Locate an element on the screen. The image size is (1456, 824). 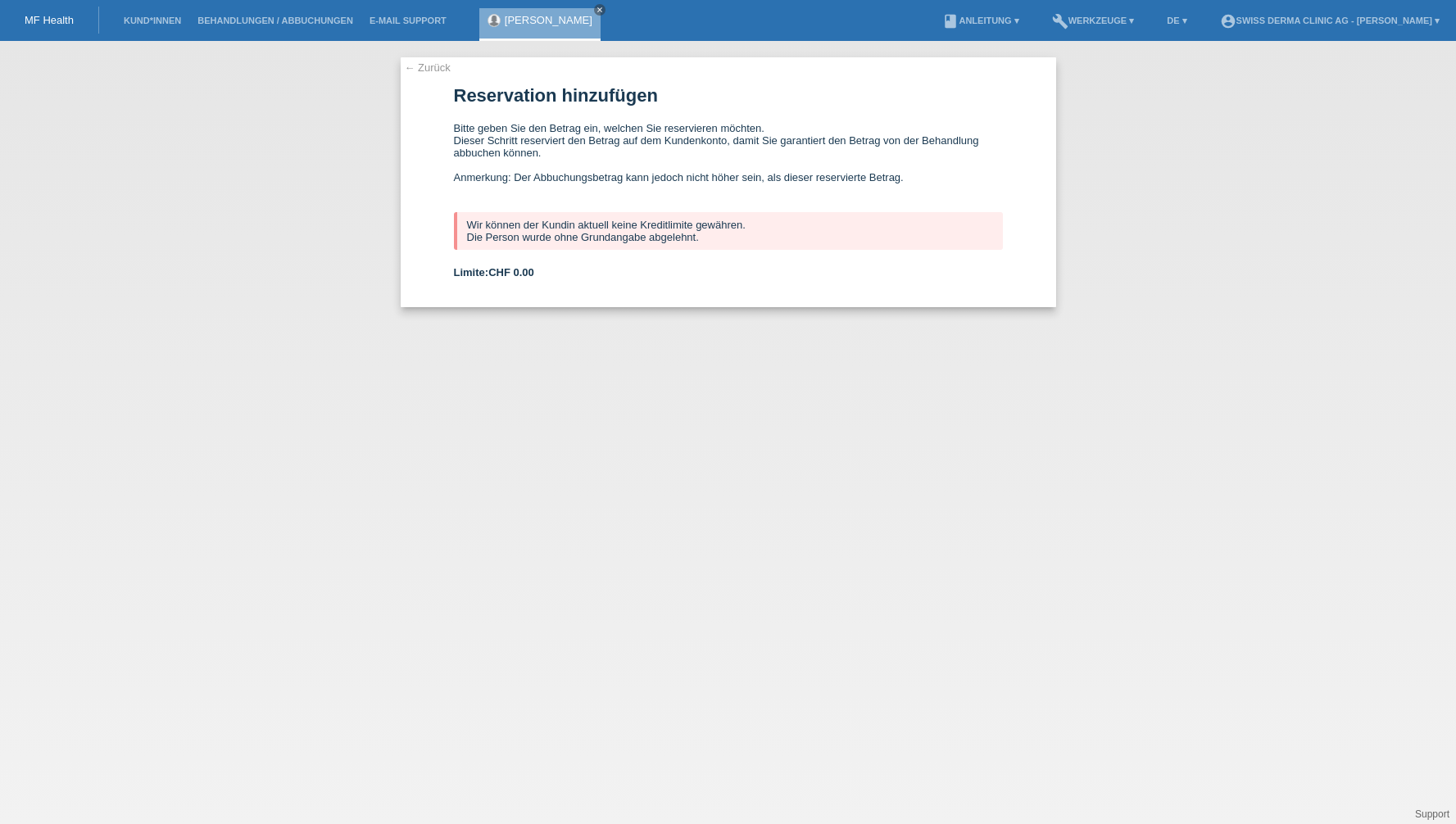
i: close is located at coordinates (600, 10).